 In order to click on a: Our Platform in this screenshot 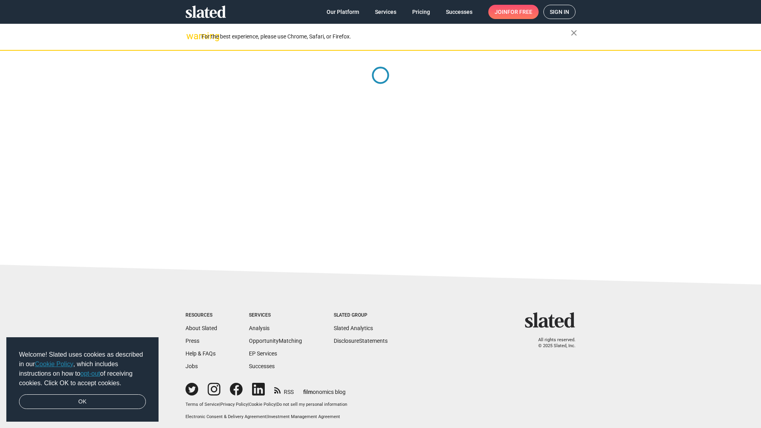, I will do `click(343, 12)`.